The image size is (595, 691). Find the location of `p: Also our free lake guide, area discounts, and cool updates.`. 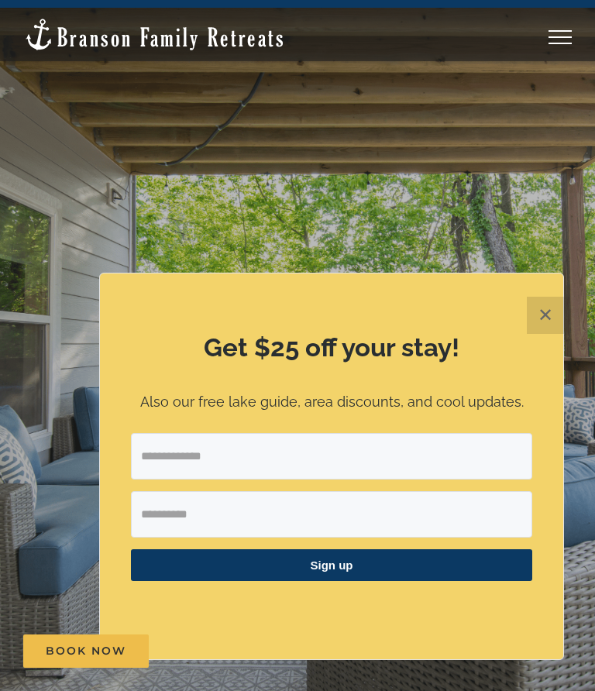

p: Also our free lake guide, area discounts, and cool updates. is located at coordinates (332, 402).